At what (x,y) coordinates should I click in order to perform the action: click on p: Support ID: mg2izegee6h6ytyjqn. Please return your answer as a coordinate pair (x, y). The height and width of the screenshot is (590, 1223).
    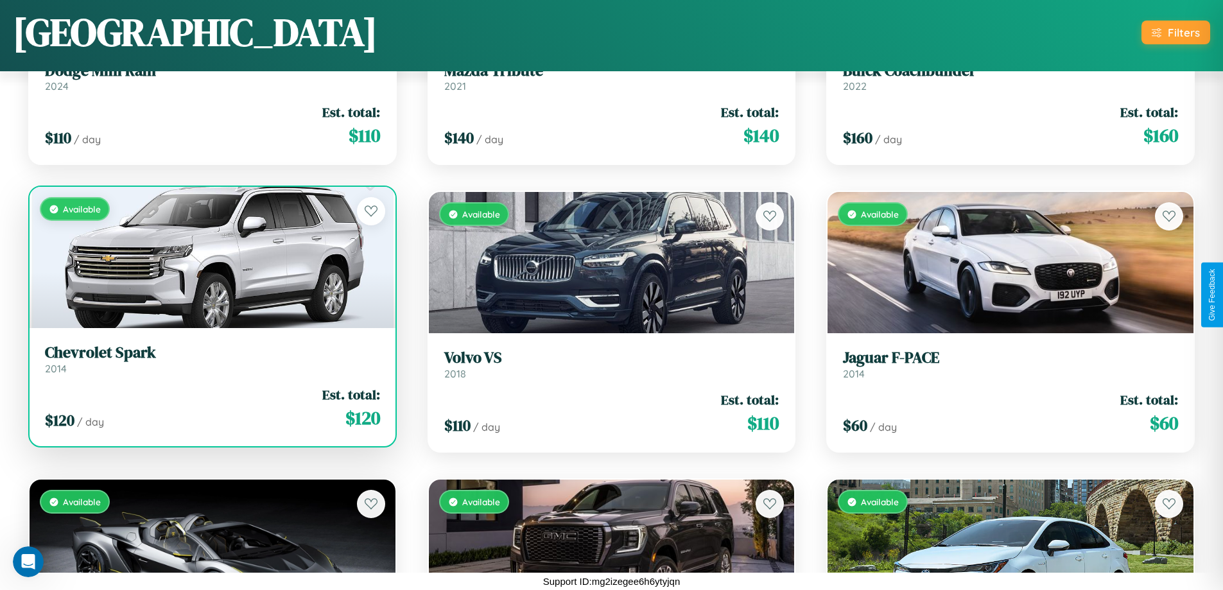
    Looking at the image, I should click on (611, 581).